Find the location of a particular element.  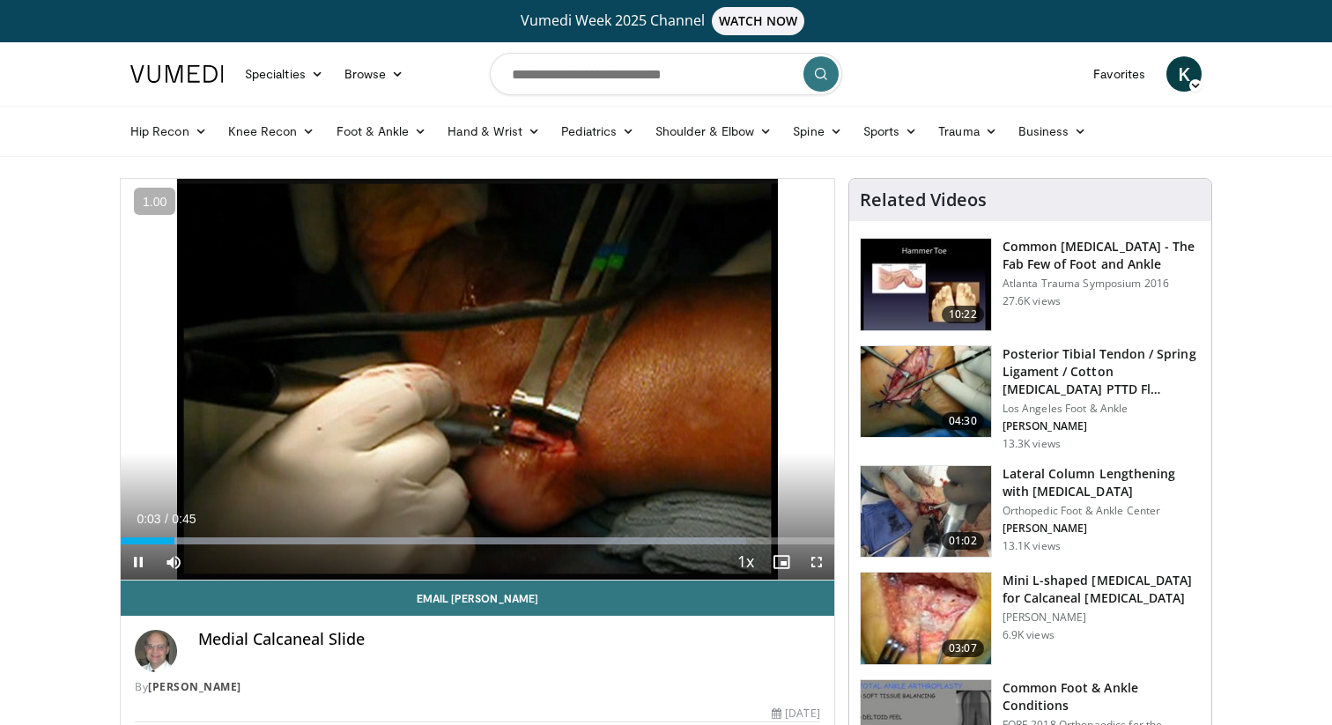

span: 03:07 is located at coordinates (963, 648).